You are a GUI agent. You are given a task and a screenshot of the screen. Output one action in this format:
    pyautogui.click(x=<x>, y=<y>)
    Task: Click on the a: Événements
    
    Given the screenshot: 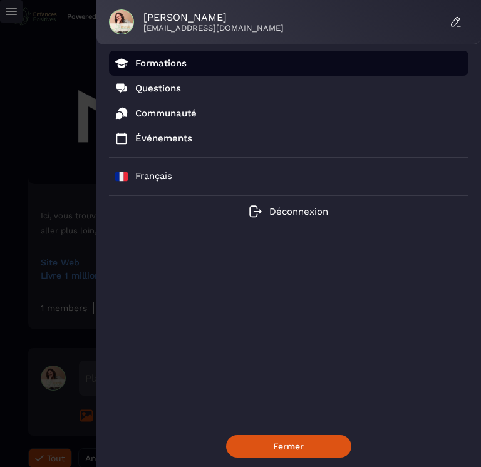 What is the action you would take?
    pyautogui.click(x=153, y=138)
    